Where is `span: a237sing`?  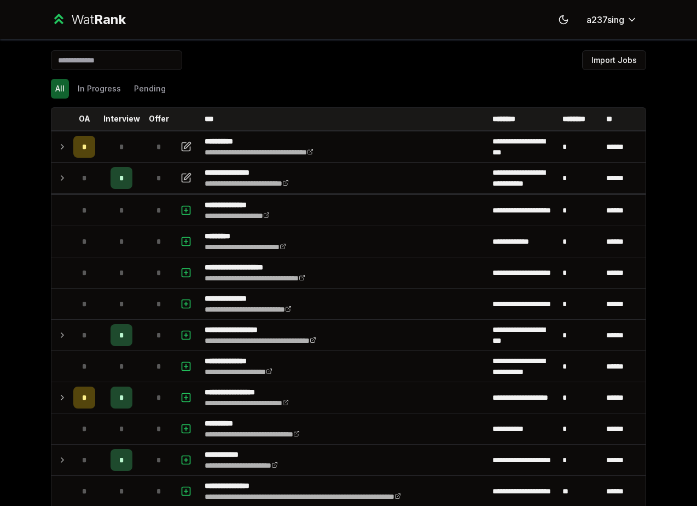 span: a237sing is located at coordinates (605, 20).